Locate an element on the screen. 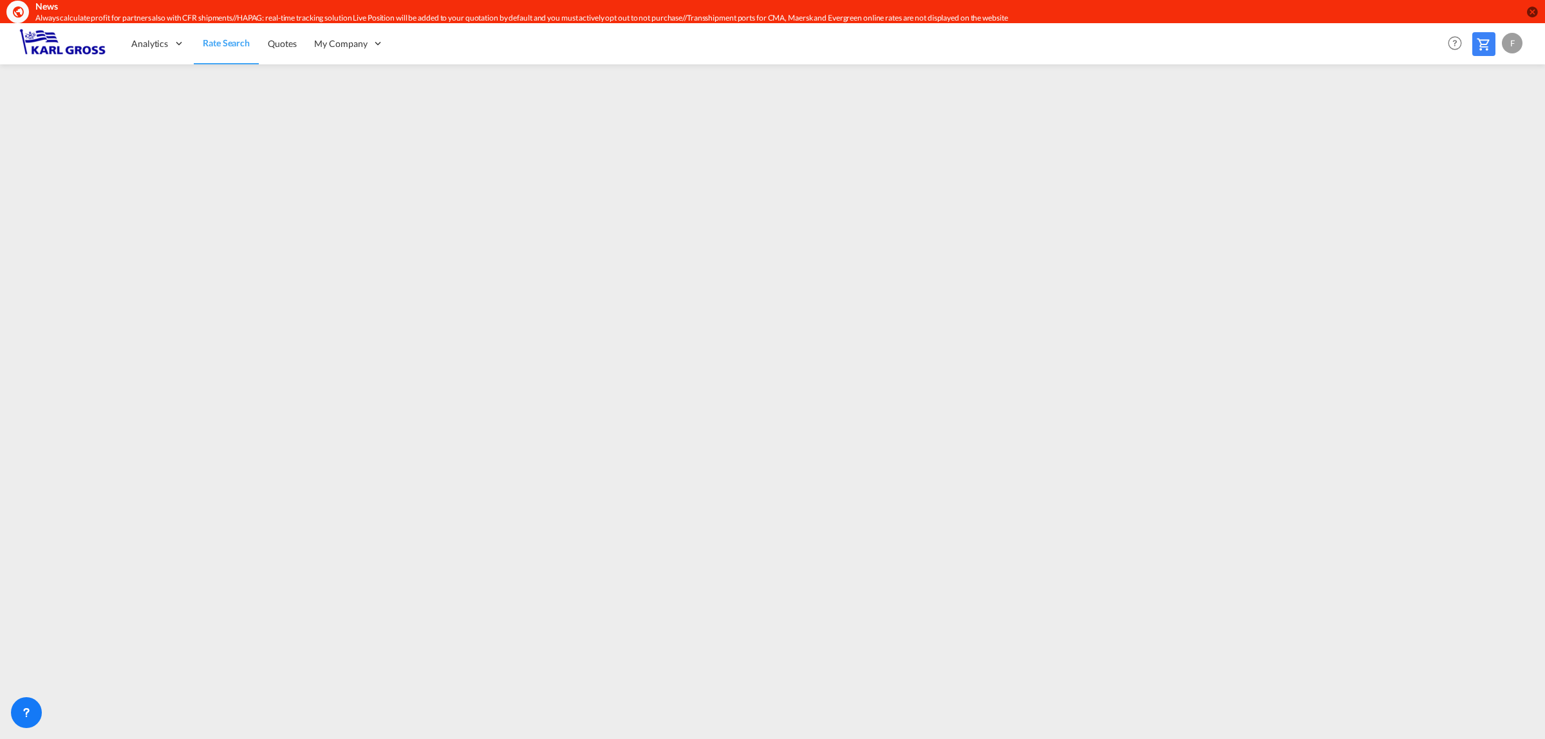 The image size is (1545, 739). md-icon: icon-close-circle is located at coordinates (1532, 12).